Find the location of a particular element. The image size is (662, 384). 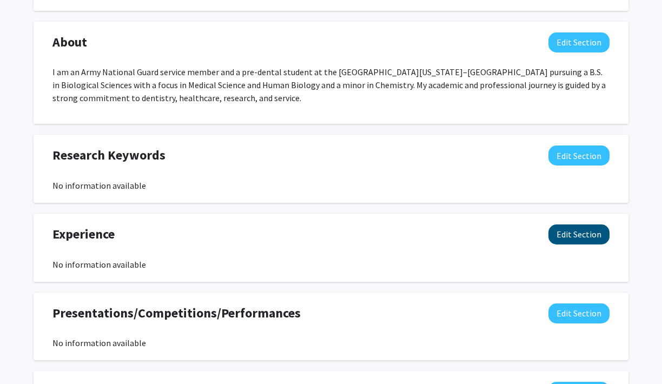

button: Edit Research Keywords is located at coordinates (579, 155).